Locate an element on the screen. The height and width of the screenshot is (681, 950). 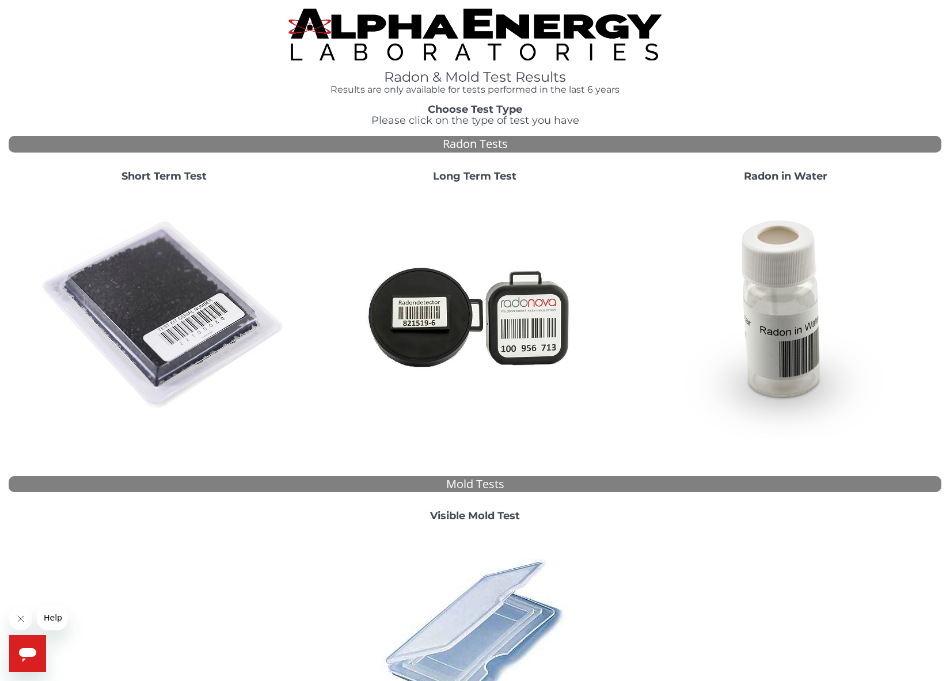
span: Please click on the type of test you have is located at coordinates (475, 120).